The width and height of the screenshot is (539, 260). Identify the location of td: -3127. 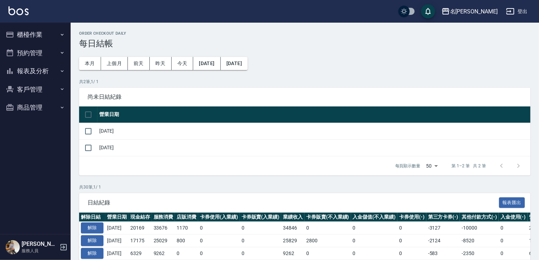
(444, 228).